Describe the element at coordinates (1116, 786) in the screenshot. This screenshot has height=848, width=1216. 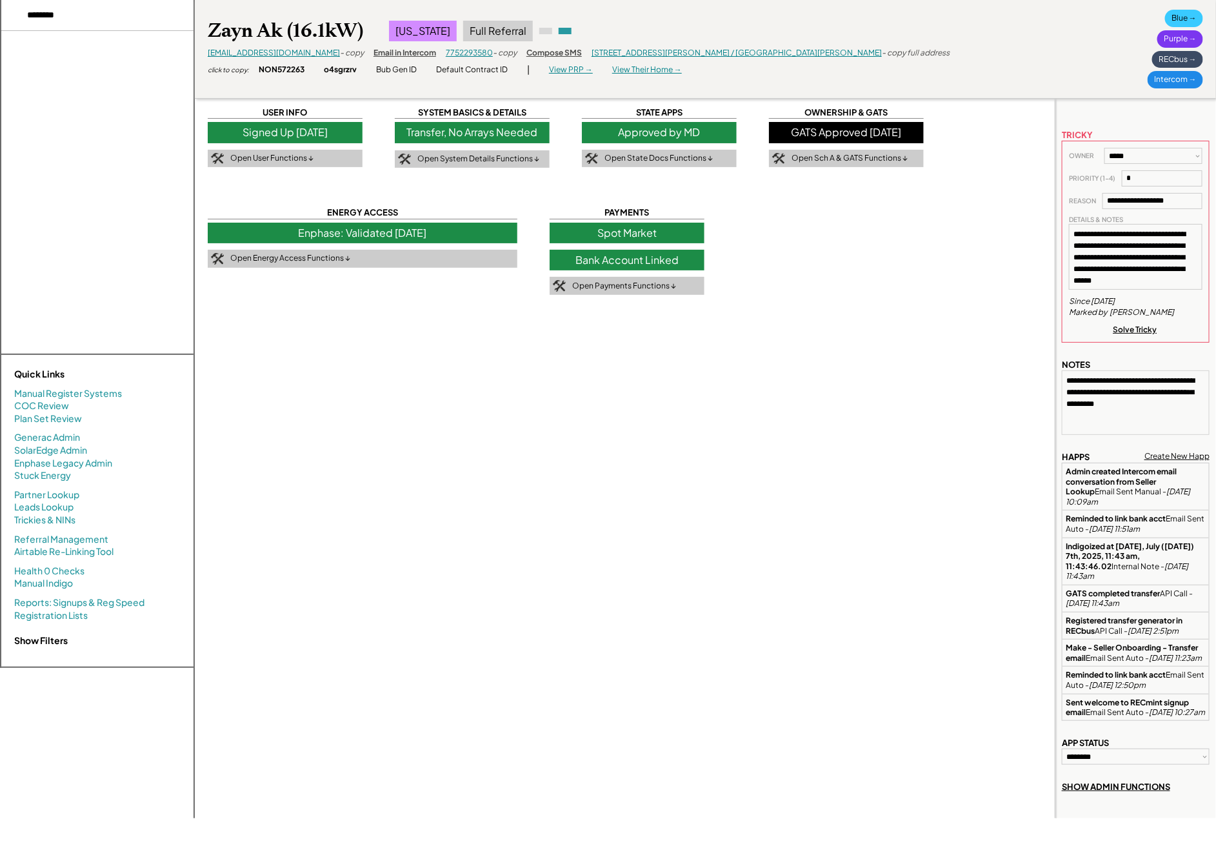
I see `div: SHOW ADMIN FUNCTIONS` at that location.